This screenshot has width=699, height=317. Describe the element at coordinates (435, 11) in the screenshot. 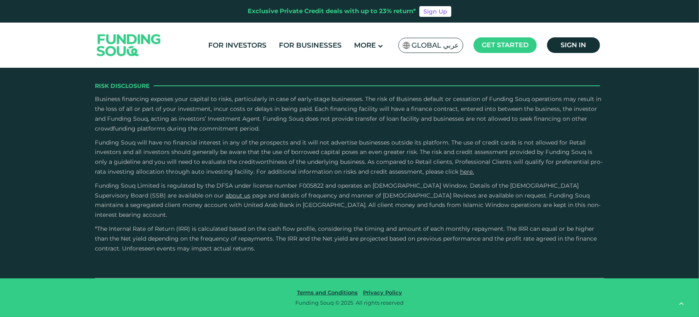

I see `a: Sign Up` at that location.